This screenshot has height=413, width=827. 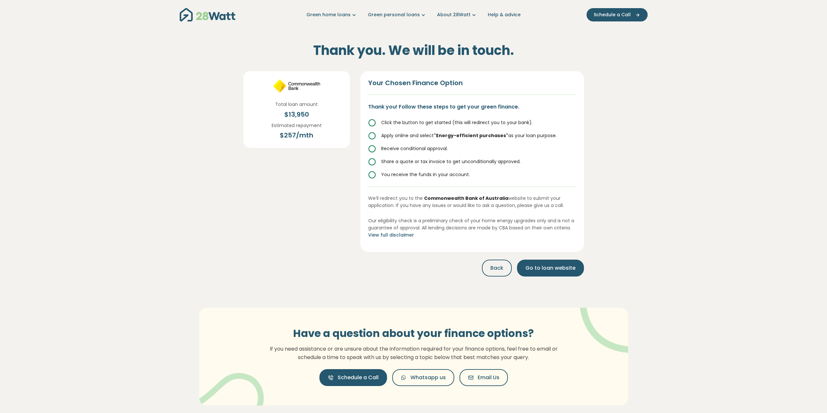 What do you see at coordinates (423, 378) in the screenshot?
I see `button: Whatsapp us` at bounding box center [423, 378].